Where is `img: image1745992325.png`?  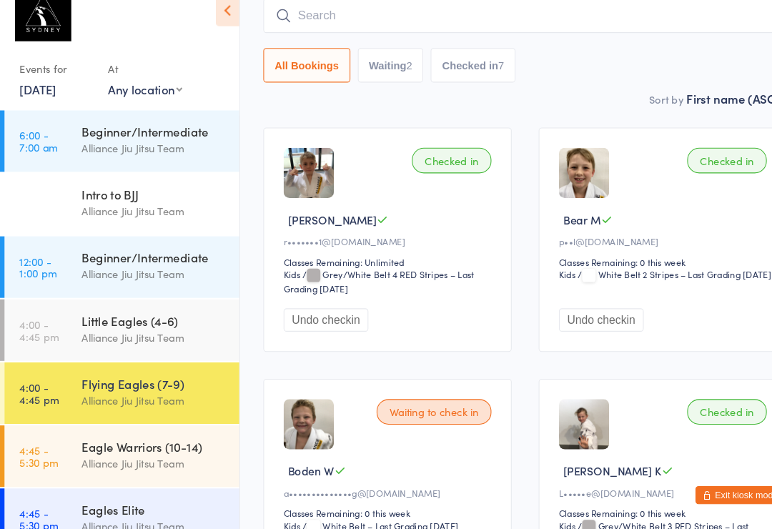 img: image1745992325.png is located at coordinates (556, 190).